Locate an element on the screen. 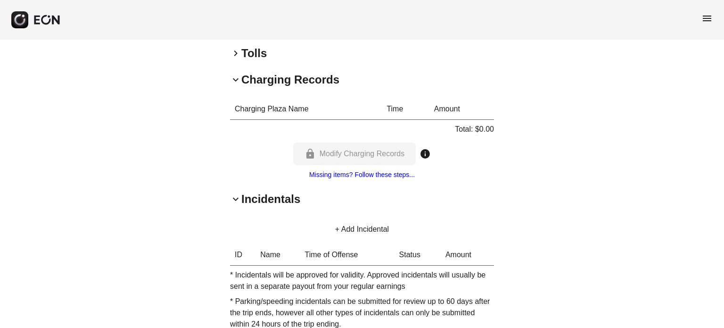 Image resolution: width=724 pixels, height=328 pixels. p: * Incidentals will be approved for validity. Approved incidentals will usually be sent in a separ... is located at coordinates (362, 280).